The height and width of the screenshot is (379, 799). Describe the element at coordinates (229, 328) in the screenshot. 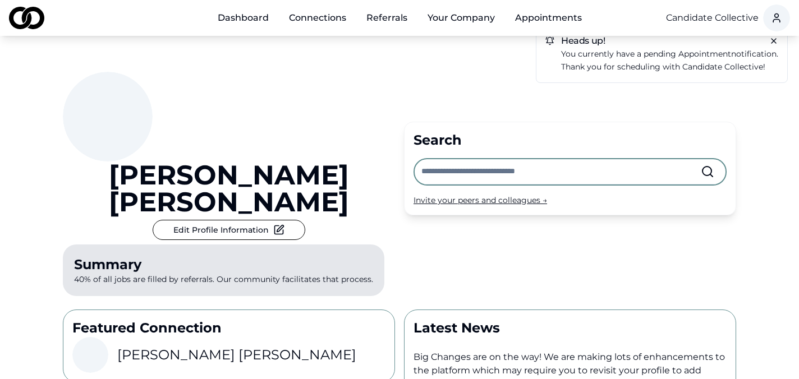

I see `p: Featured Connection` at that location.